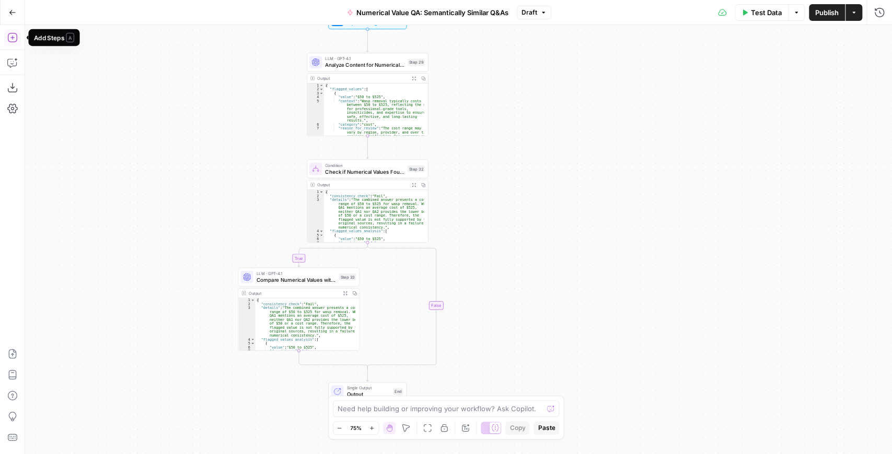  What do you see at coordinates (367, 94) in the screenshot?
I see `div: LLM · GPT-4.1Analyze Content for Numerical ValuesStep 29Output{ "flagged_values":[ { "value":"$50...` at bounding box center [367, 94].